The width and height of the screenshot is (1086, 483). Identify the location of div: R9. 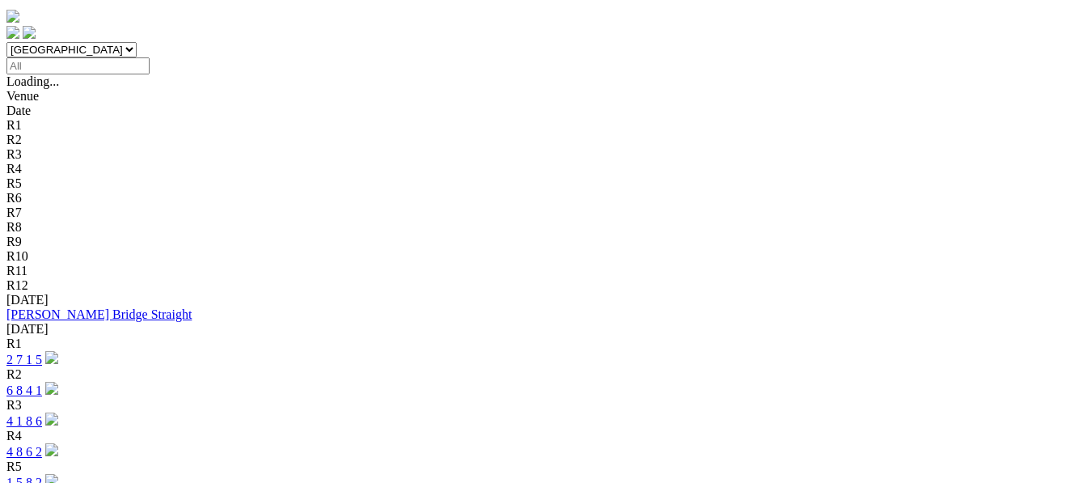
(542, 242).